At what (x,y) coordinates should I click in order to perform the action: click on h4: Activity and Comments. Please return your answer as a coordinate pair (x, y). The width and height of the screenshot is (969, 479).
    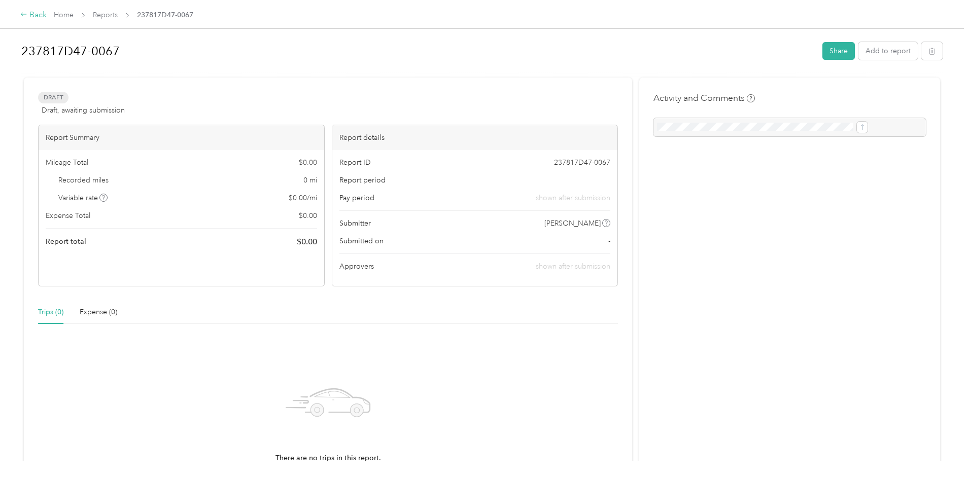
    Looking at the image, I should click on (704, 98).